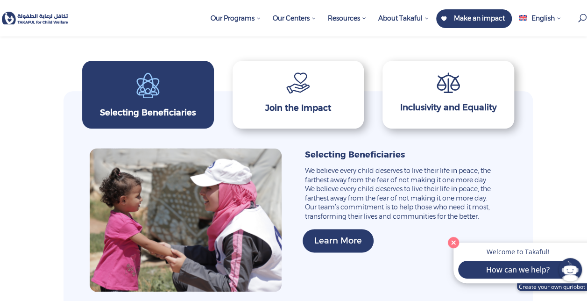 This screenshot has height=301, width=587. What do you see at coordinates (518, 270) in the screenshot?
I see `button: How can we help?` at bounding box center [518, 270].